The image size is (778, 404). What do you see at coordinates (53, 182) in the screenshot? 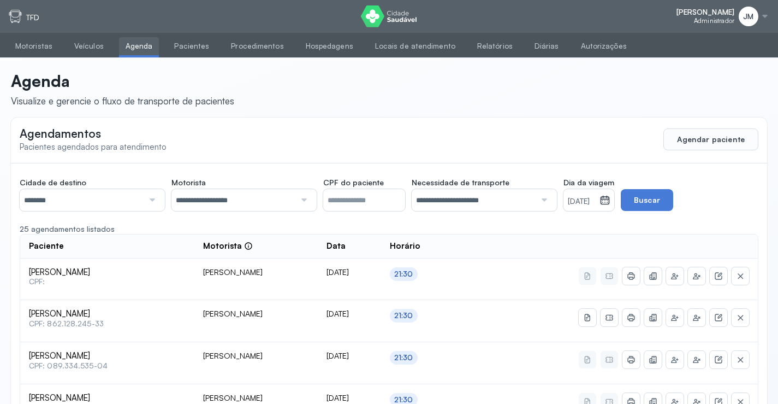
I see `span: Cidade de destino` at bounding box center [53, 182].